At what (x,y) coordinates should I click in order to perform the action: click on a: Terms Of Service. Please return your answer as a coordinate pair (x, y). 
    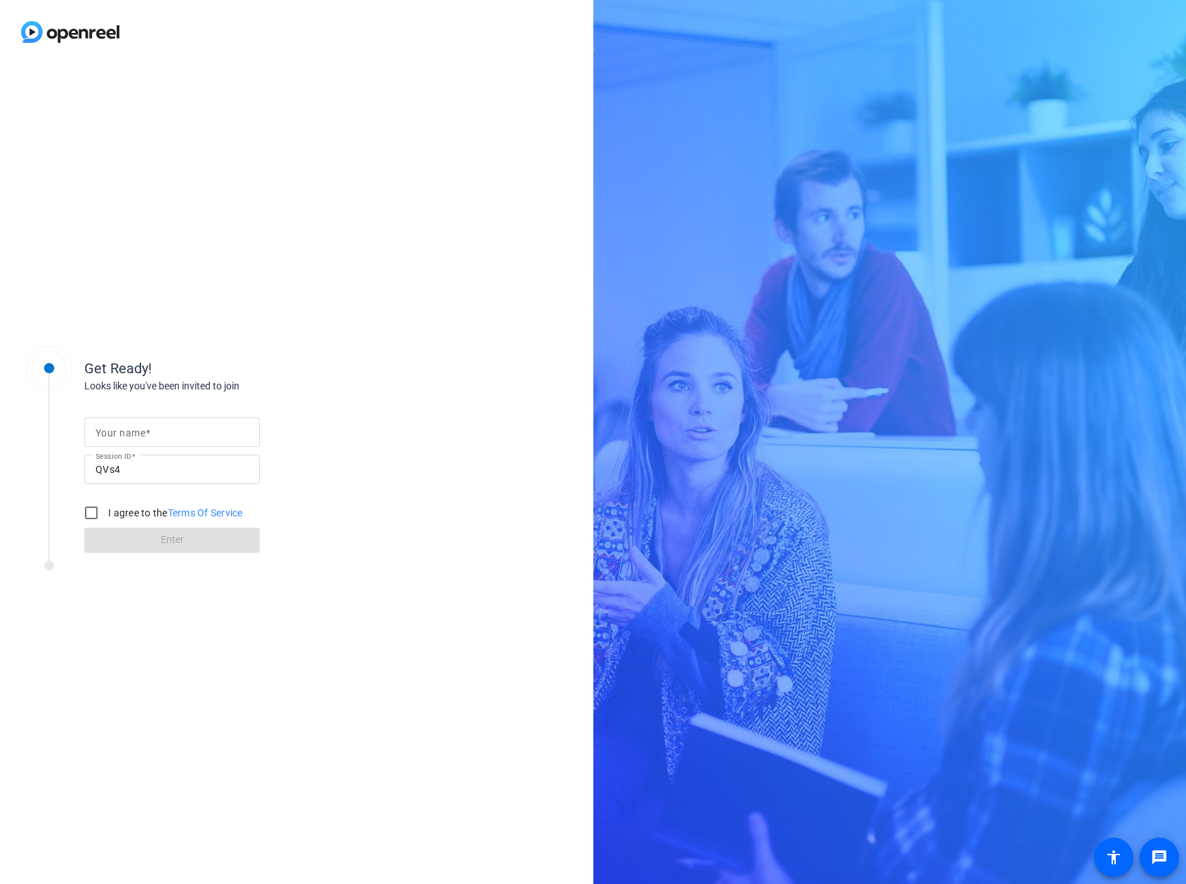
    Looking at the image, I should click on (205, 513).